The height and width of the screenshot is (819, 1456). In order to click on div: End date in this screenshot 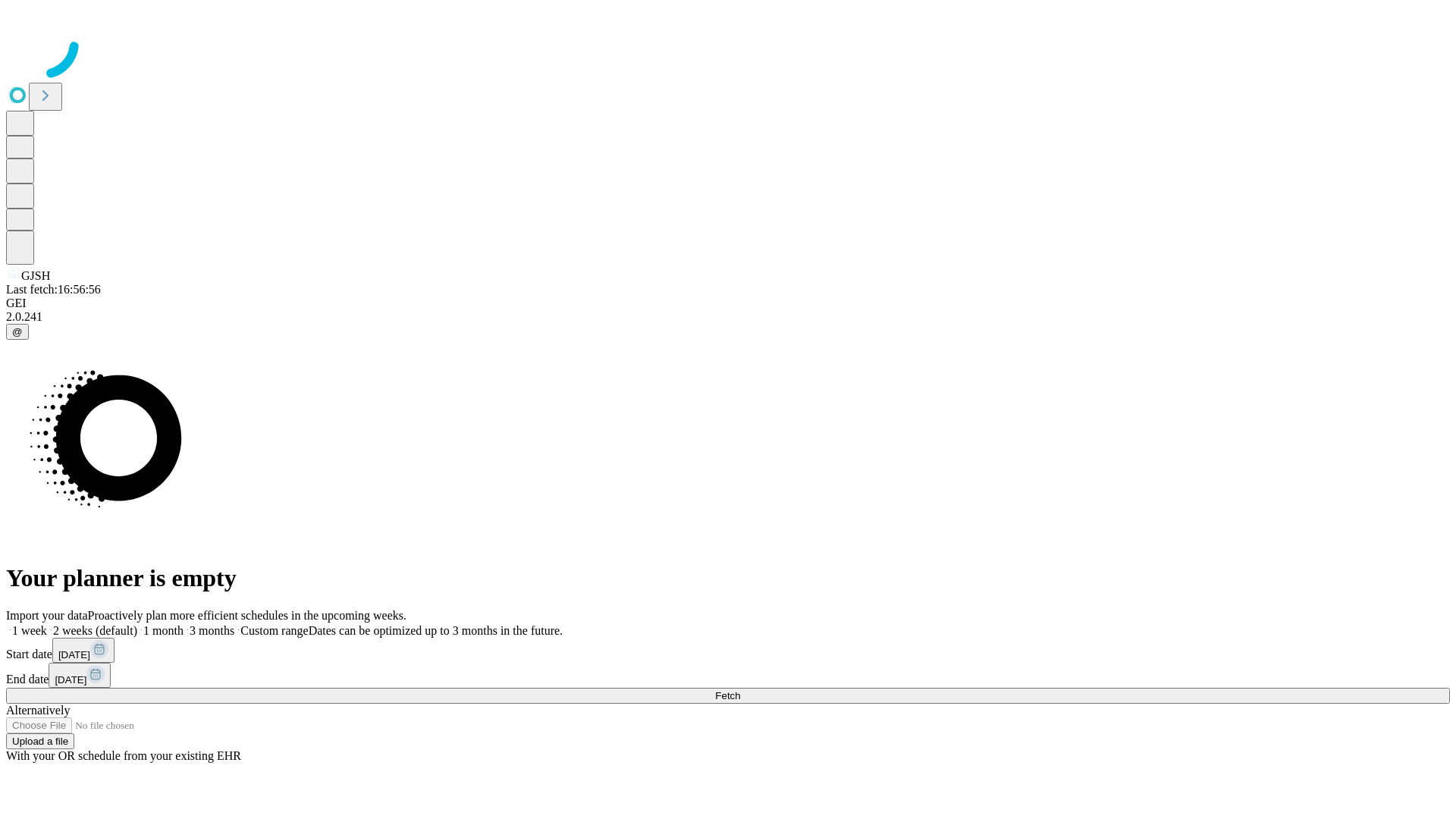, I will do `click(728, 675)`.